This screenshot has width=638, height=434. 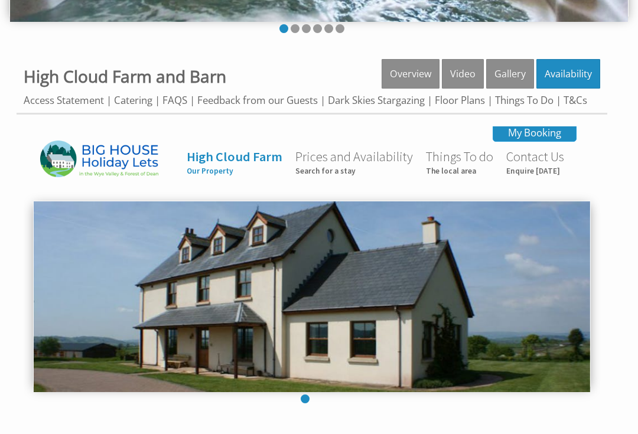 What do you see at coordinates (330, 35) in the screenshot?
I see `a: Prices and AvailabilitySearch for a stay` at bounding box center [330, 35].